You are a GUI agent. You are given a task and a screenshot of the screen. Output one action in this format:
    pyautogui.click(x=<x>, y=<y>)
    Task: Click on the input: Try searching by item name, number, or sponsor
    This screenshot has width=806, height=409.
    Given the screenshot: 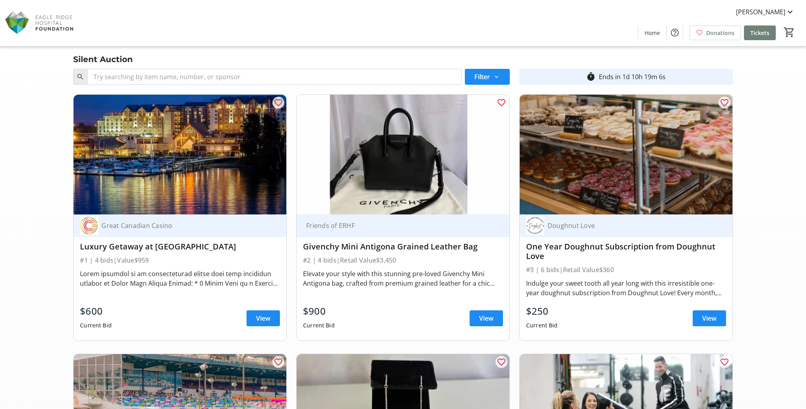 What is the action you would take?
    pyautogui.click(x=274, y=77)
    